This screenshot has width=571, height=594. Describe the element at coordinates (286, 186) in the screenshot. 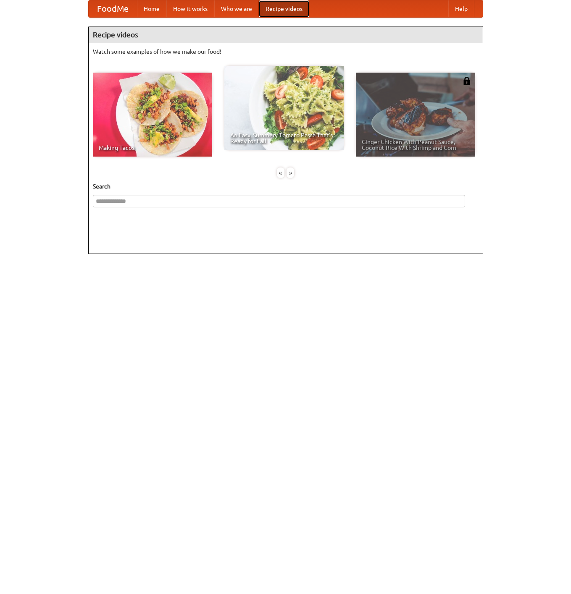

I see `h5: Search` at that location.